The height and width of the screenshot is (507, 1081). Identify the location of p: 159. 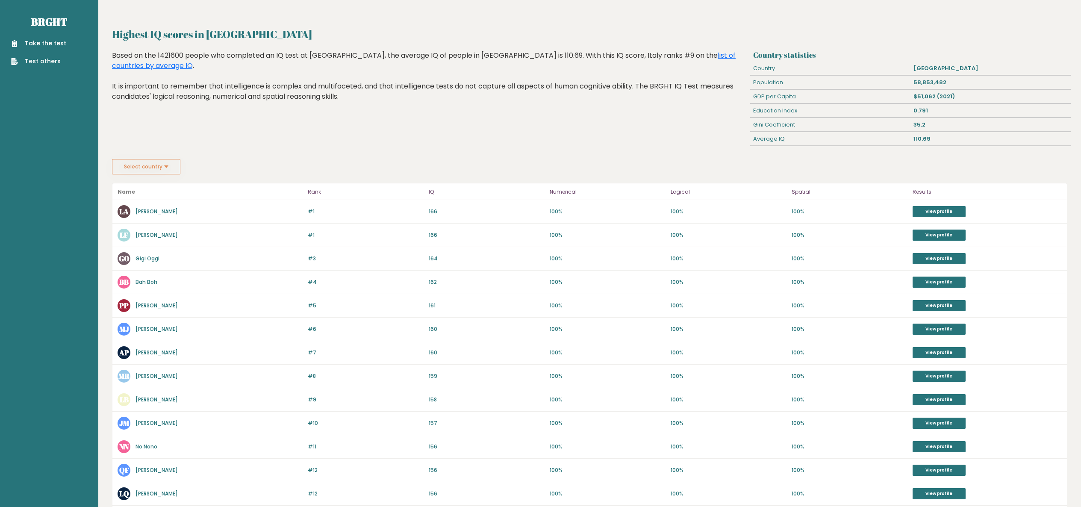
(486, 376).